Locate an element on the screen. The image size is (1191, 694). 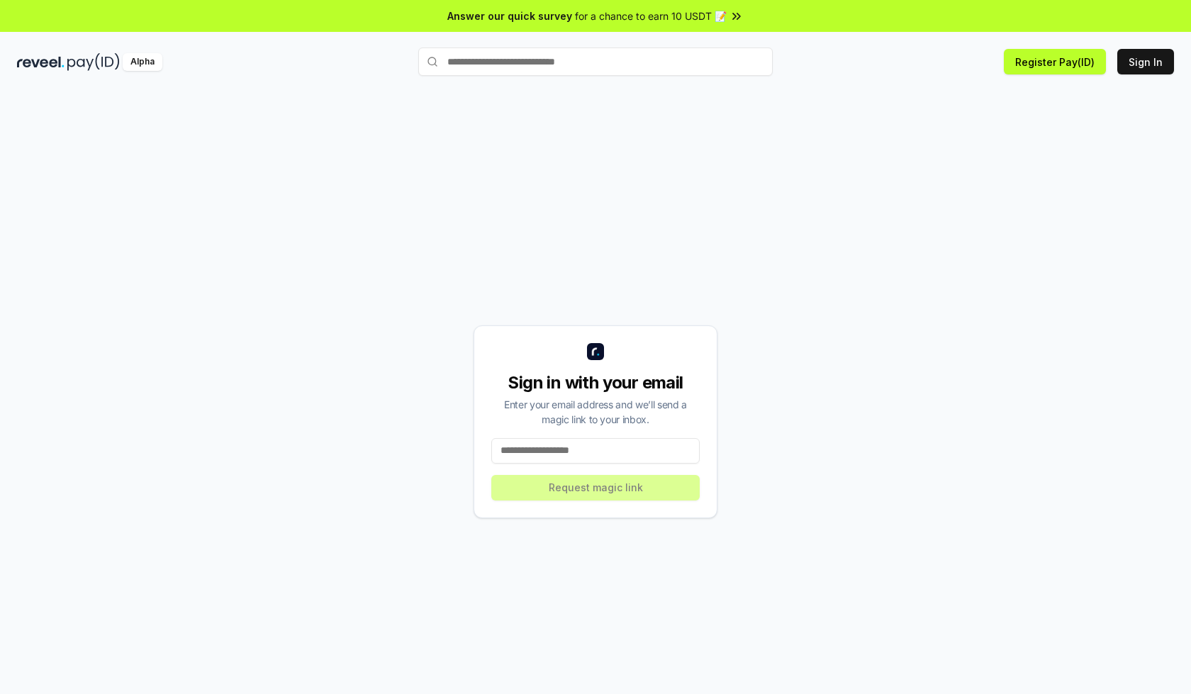
span: Answer our quick survey is located at coordinates (510, 16).